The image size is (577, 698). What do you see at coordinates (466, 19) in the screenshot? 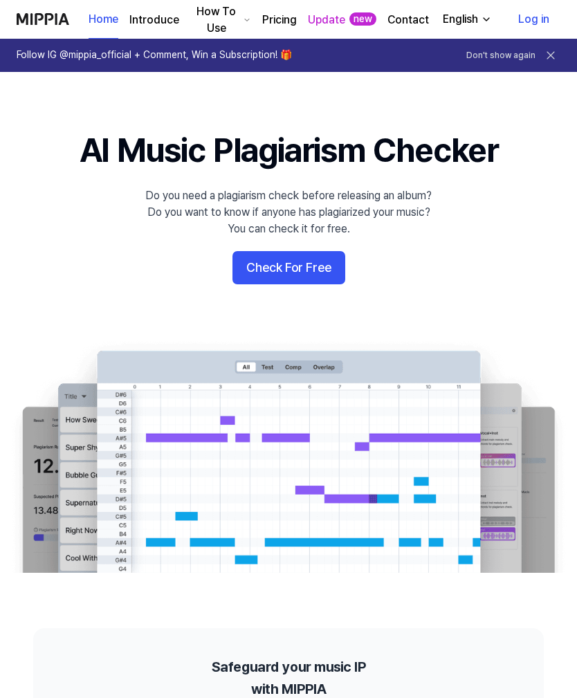
I see `button: English` at bounding box center [466, 19].